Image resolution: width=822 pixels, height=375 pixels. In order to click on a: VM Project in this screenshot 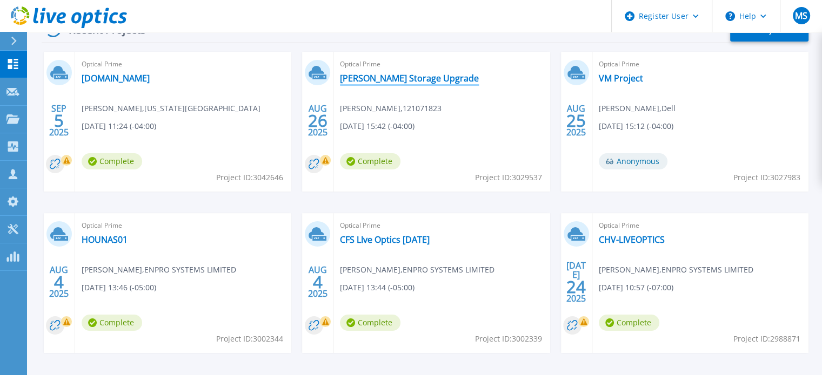, I will do `click(621, 78)`.